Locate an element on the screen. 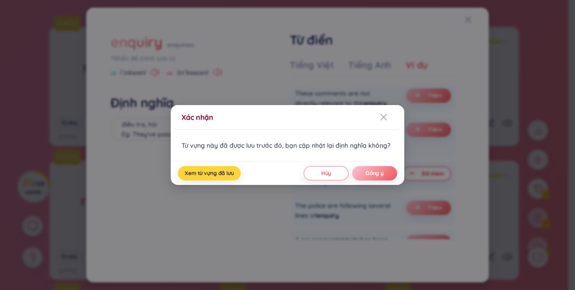  span: Hủy is located at coordinates (326, 173).